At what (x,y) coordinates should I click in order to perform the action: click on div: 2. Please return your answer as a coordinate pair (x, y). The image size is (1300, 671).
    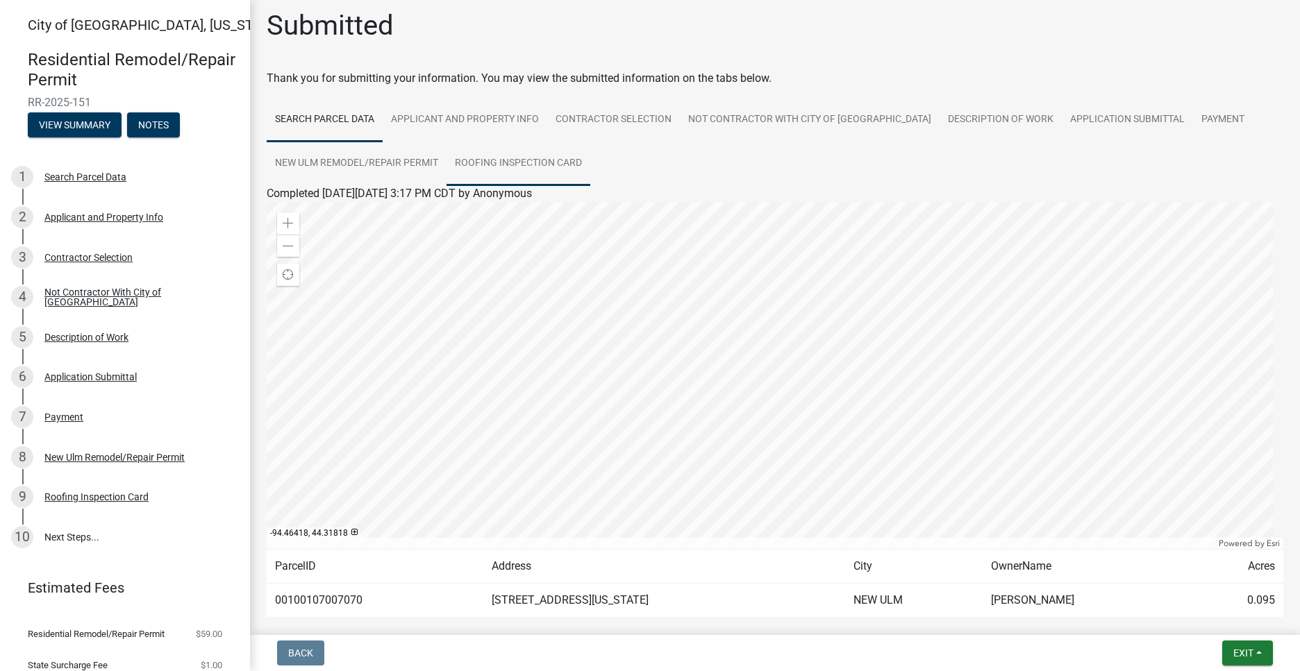
    Looking at the image, I should click on (22, 217).